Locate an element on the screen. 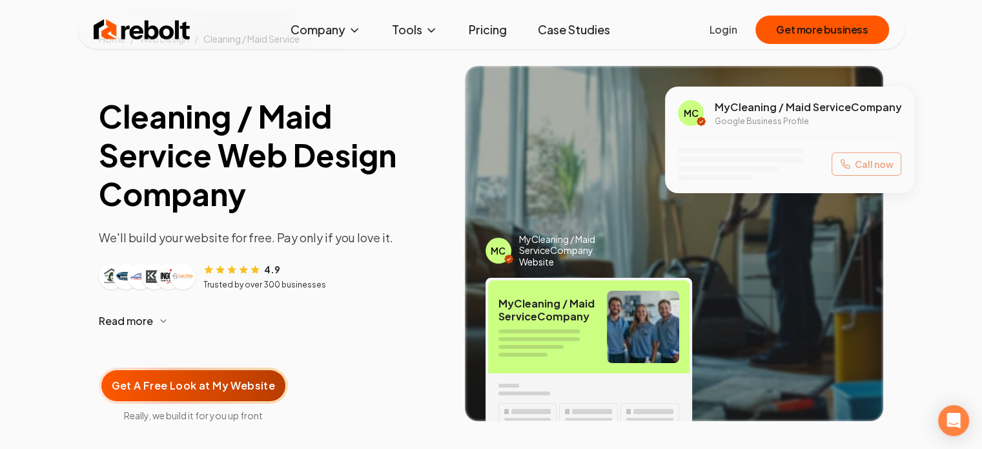 The width and height of the screenshot is (982, 449). img: Customer logo 1 is located at coordinates (112, 276).